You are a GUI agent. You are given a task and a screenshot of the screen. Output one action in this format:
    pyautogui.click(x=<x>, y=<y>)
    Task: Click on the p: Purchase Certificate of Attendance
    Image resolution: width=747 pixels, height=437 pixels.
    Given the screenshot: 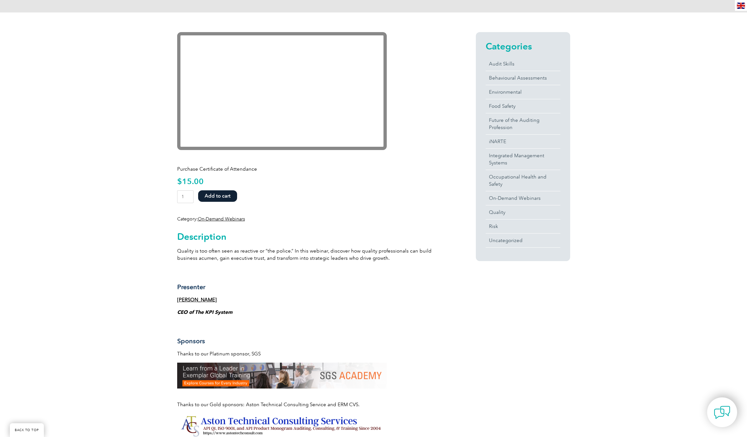 What is the action you would take?
    pyautogui.click(x=315, y=169)
    